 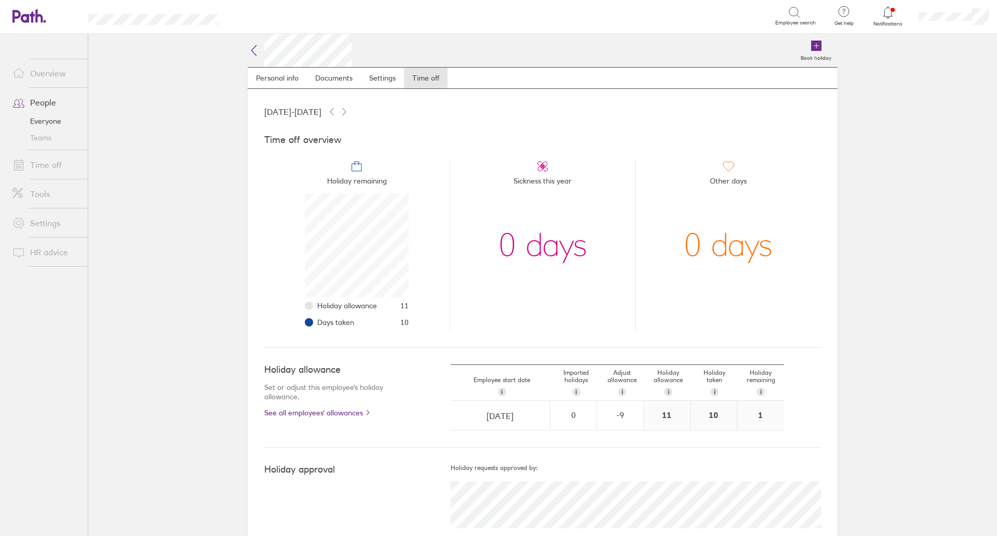 What do you see at coordinates (576, 382) in the screenshot?
I see `div: Imported holidays` at bounding box center [576, 382].